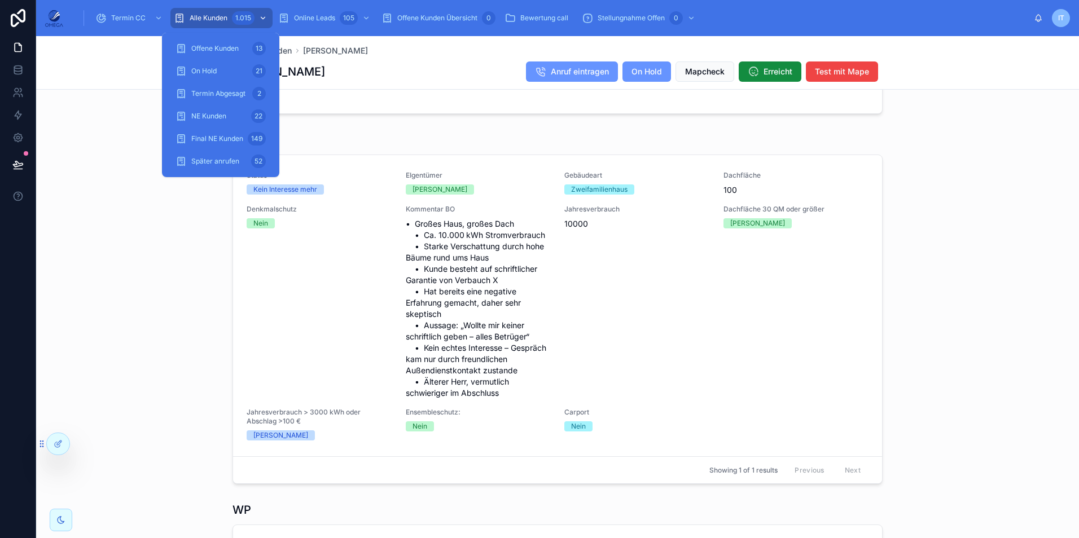 The image size is (1079, 538). Describe the element at coordinates (637, 413) in the screenshot. I see `span: Carport` at that location.